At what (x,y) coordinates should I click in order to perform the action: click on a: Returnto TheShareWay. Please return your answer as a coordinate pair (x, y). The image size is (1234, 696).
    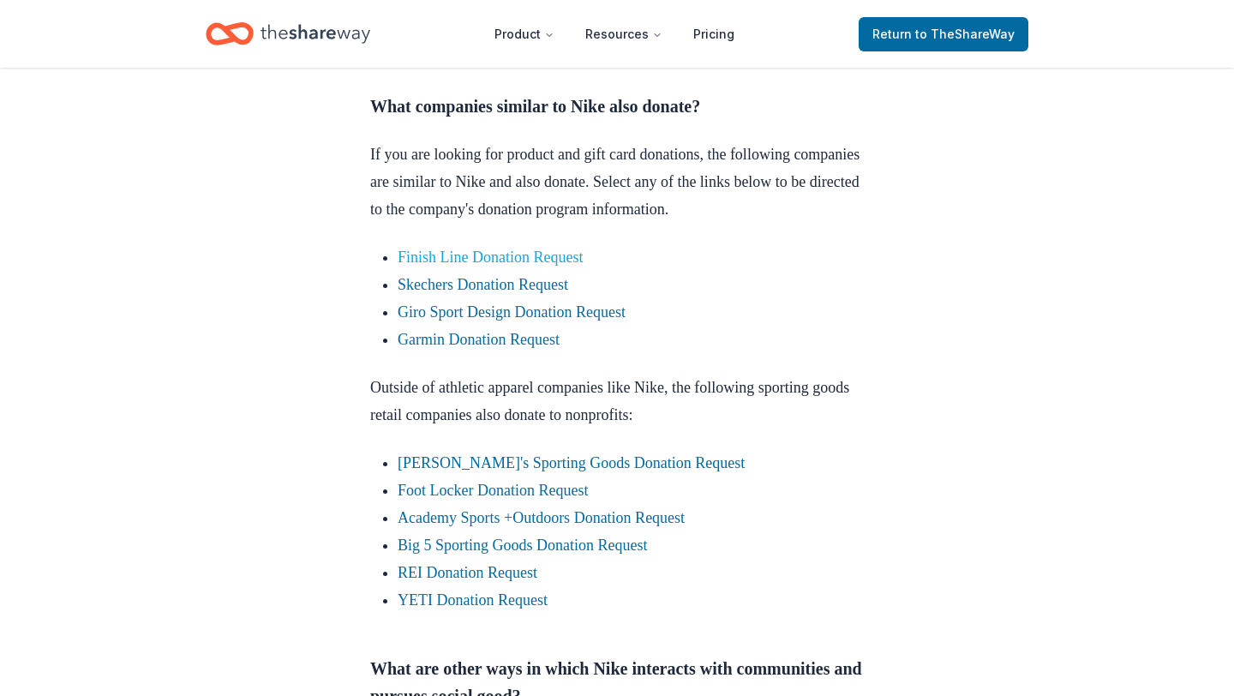
    Looking at the image, I should click on (944, 34).